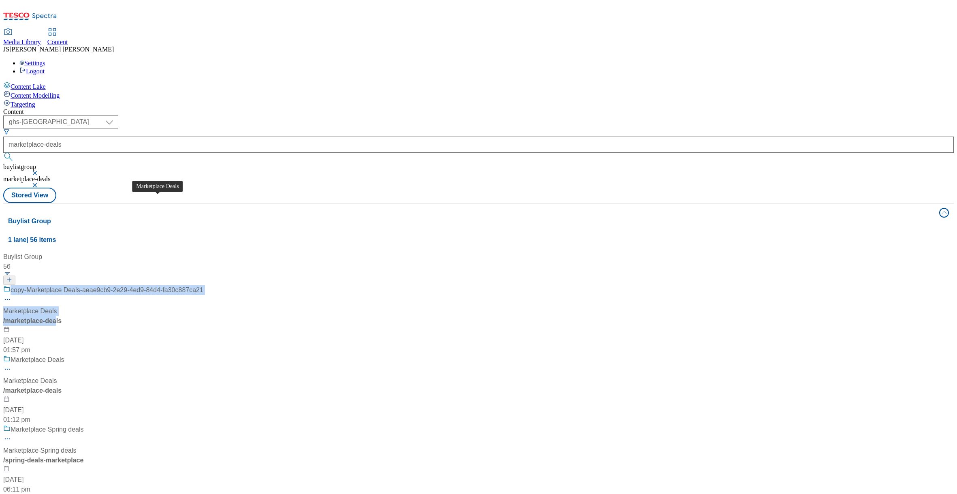 This screenshot has height=494, width=957. Describe the element at coordinates (23, 104) in the screenshot. I see `span: Targeting` at that location.